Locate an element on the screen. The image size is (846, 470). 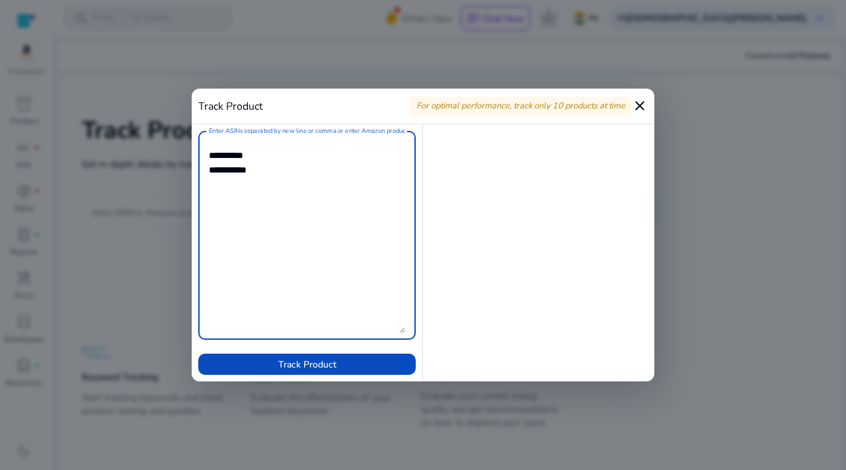
h4: Track Product is located at coordinates (231, 106).